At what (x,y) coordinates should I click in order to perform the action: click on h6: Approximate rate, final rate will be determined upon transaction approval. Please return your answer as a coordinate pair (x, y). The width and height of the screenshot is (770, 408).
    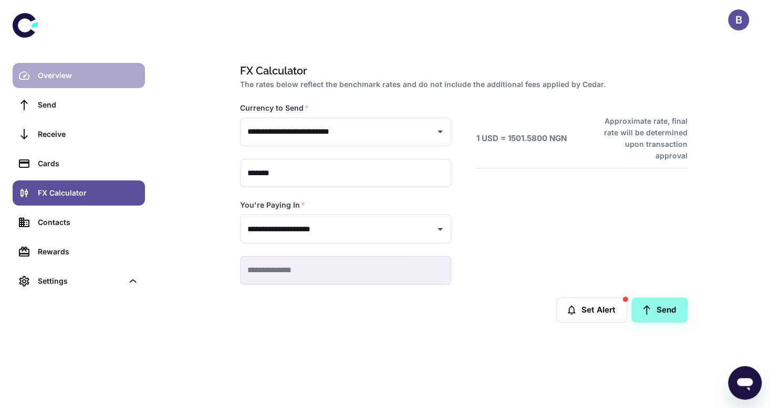
    Looking at the image, I should click on (639, 139).